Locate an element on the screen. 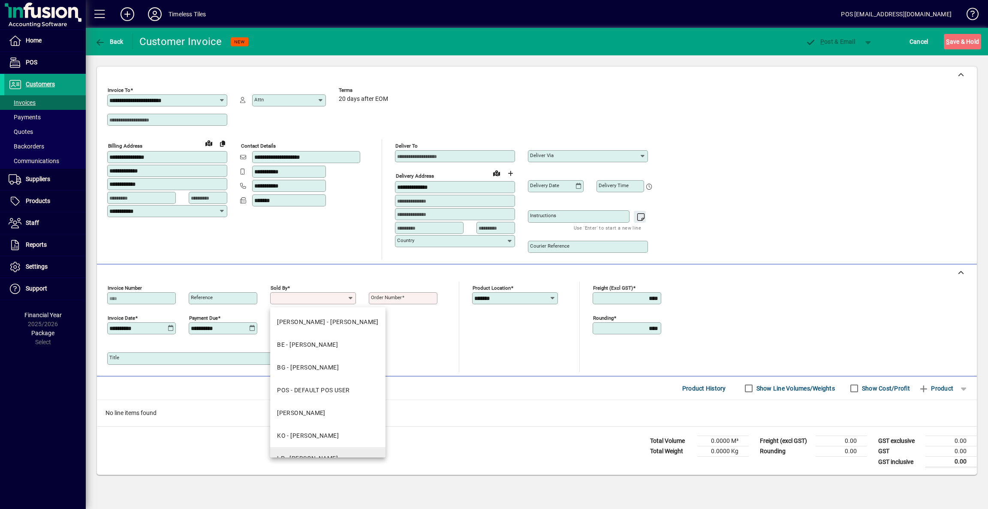  mat-label: Invoice date is located at coordinates (121, 318).